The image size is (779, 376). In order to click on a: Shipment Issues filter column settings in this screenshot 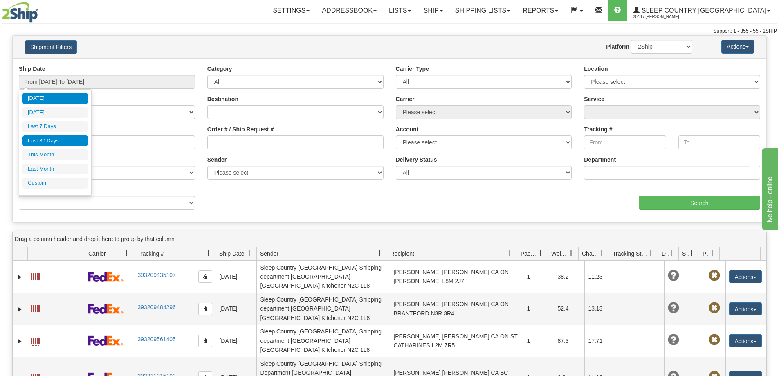, I will do `click(692, 253)`.